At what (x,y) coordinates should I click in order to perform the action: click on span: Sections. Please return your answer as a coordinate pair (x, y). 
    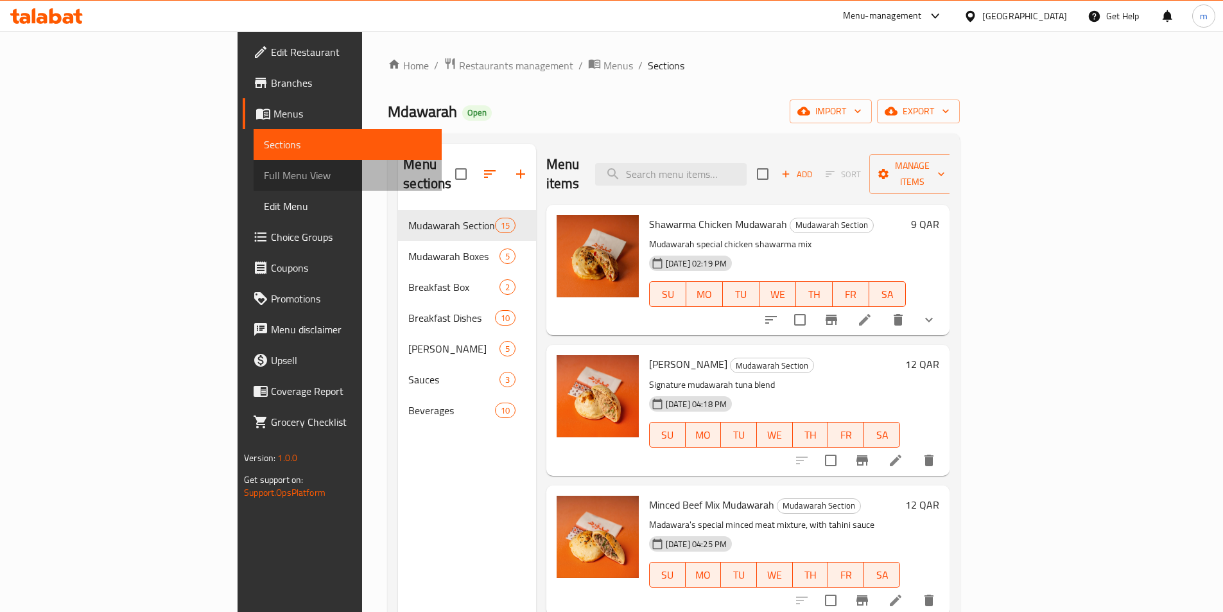
    Looking at the image, I should click on (666, 65).